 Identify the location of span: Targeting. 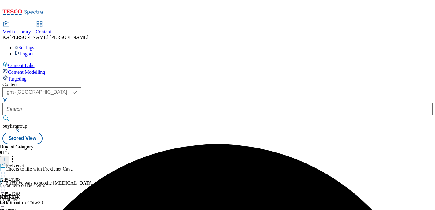
(17, 79).